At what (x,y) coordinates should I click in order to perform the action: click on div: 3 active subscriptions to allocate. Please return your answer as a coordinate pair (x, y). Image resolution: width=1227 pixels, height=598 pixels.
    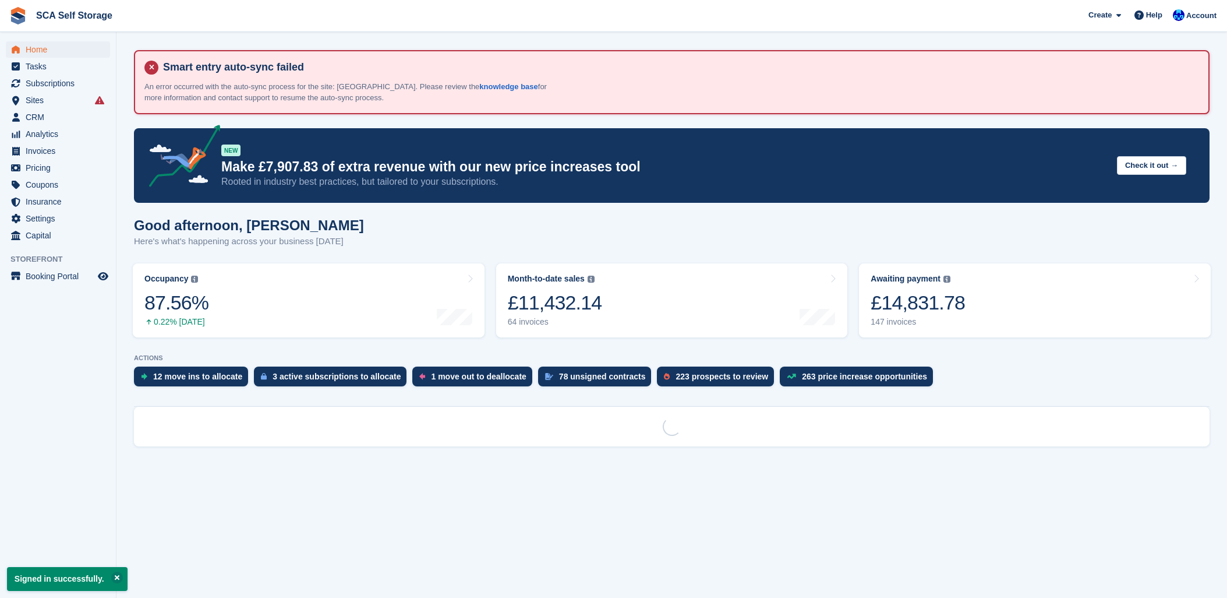
    Looking at the image, I should click on (337, 376).